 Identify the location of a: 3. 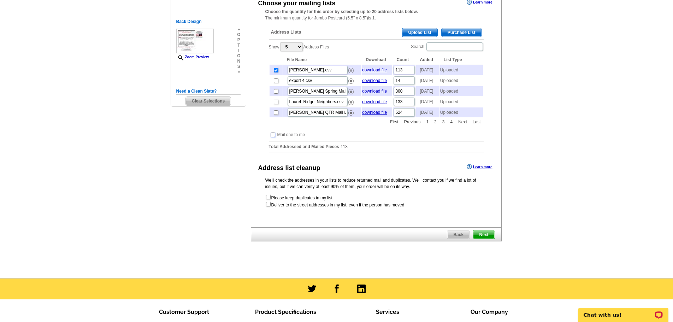
(444, 122).